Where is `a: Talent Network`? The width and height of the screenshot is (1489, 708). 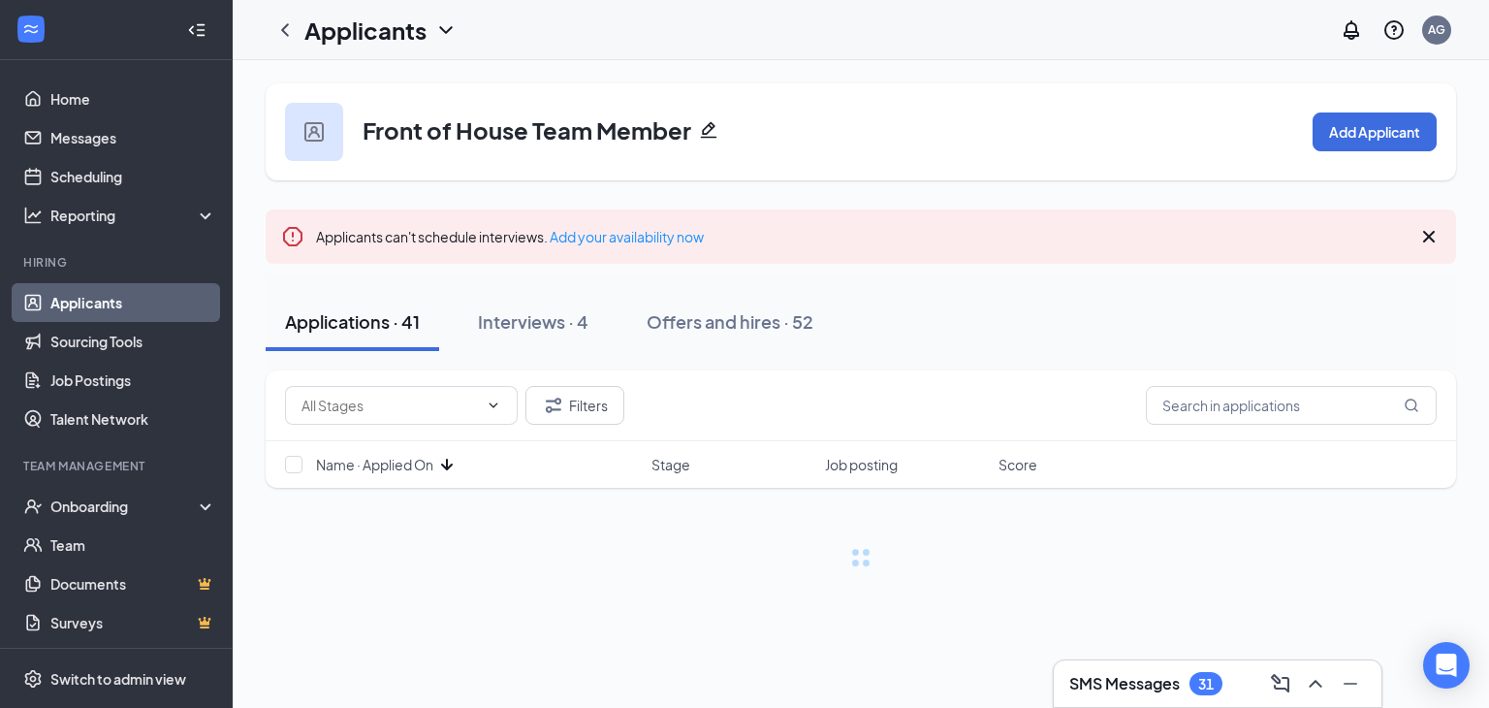 a: Talent Network is located at coordinates (133, 419).